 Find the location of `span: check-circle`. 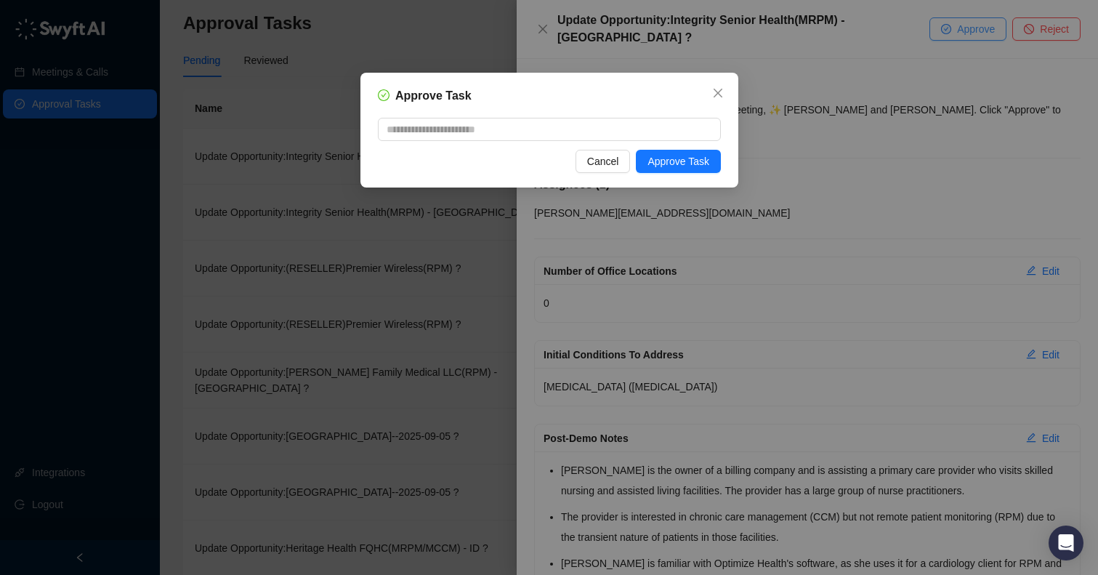

span: check-circle is located at coordinates (384, 95).